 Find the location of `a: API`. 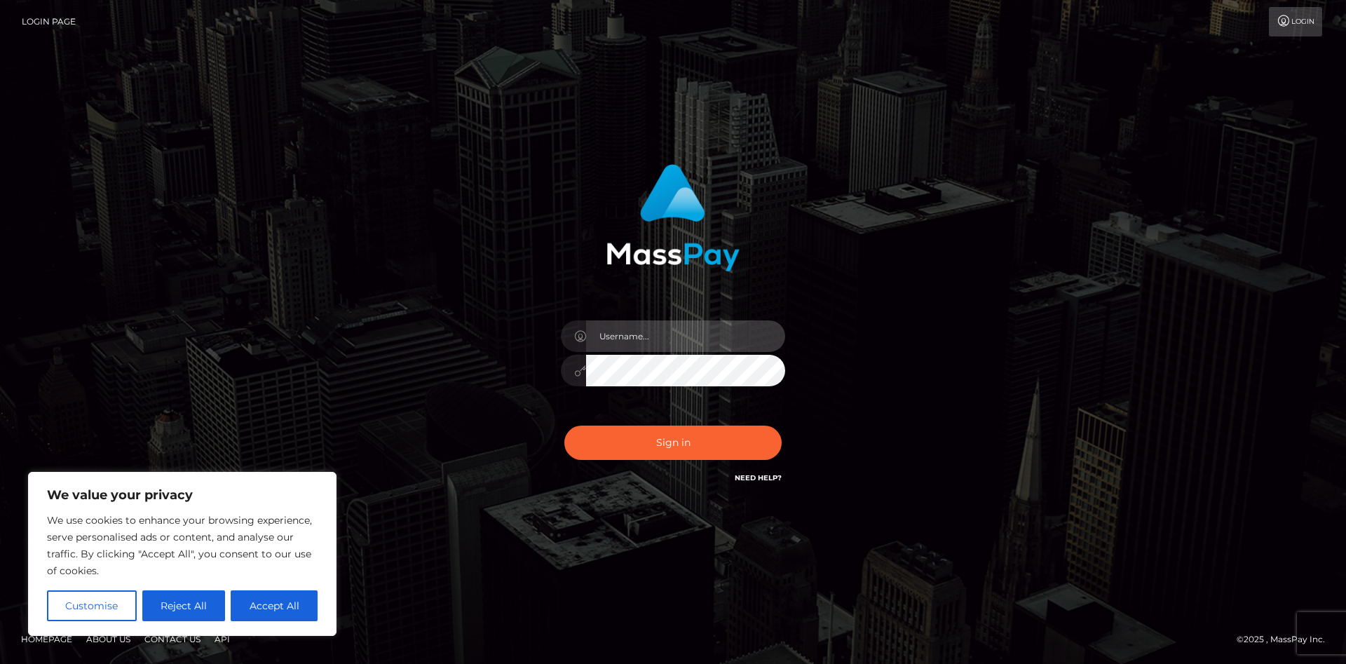

a: API is located at coordinates (222, 638).